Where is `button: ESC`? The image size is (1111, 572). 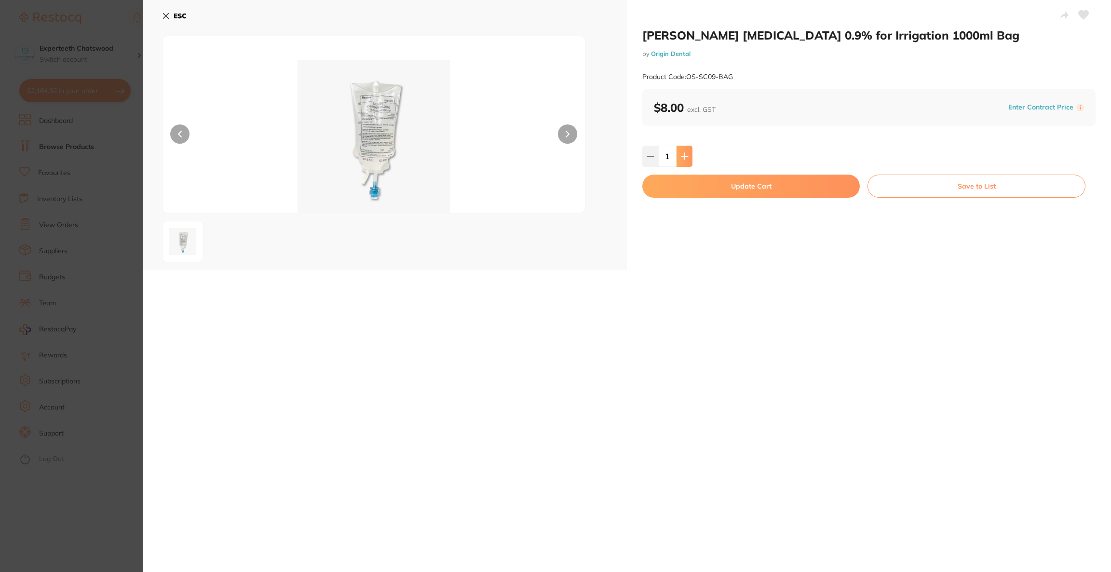 button: ESC is located at coordinates (174, 16).